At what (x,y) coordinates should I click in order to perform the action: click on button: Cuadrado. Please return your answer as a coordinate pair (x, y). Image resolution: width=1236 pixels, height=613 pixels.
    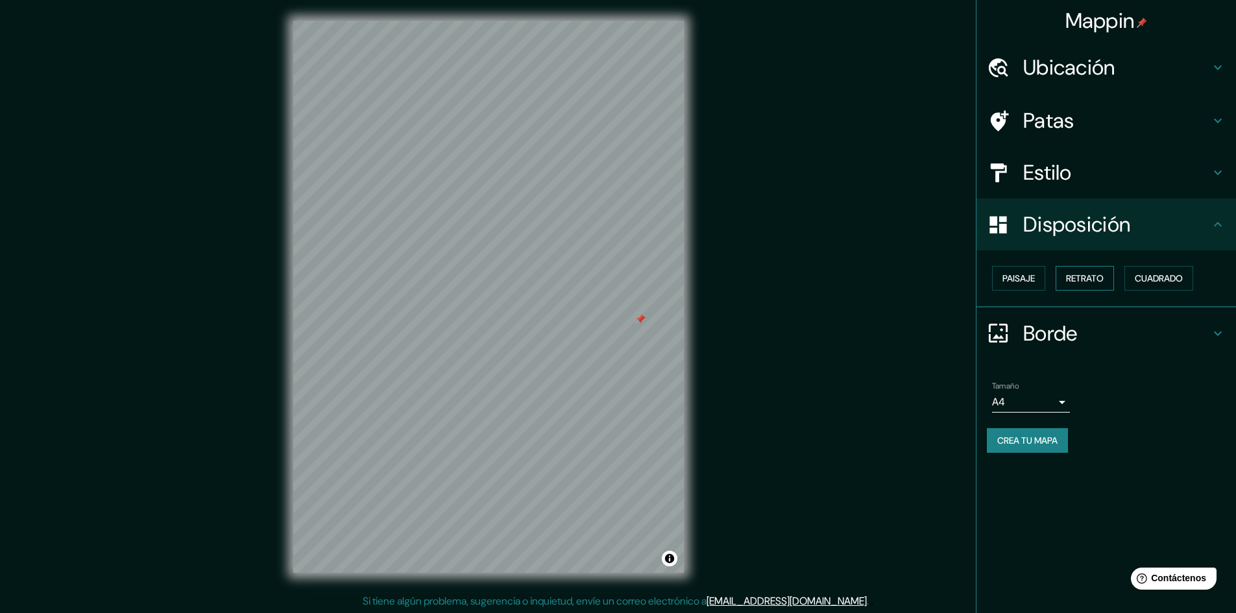
    Looking at the image, I should click on (1159, 278).